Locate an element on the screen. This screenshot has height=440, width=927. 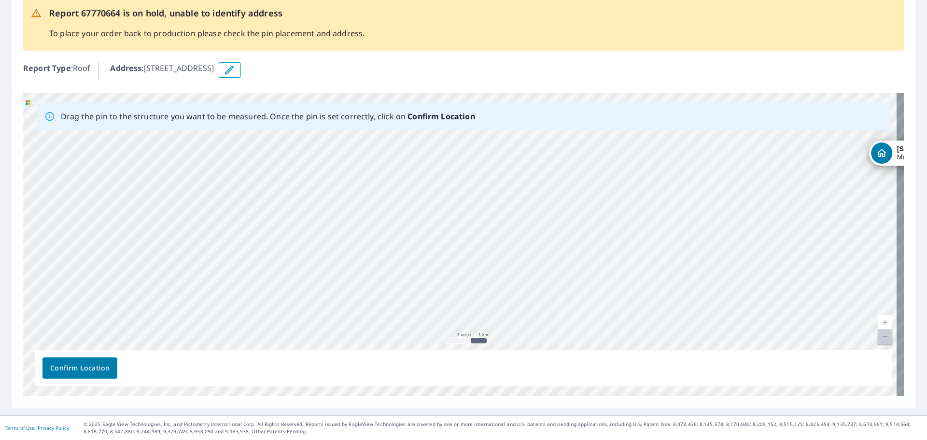
p: © 2025 Eagle View Technologies, Inc. and Pictometry International Corp. All Rights Reserved. Repo... is located at coordinates (502, 428).